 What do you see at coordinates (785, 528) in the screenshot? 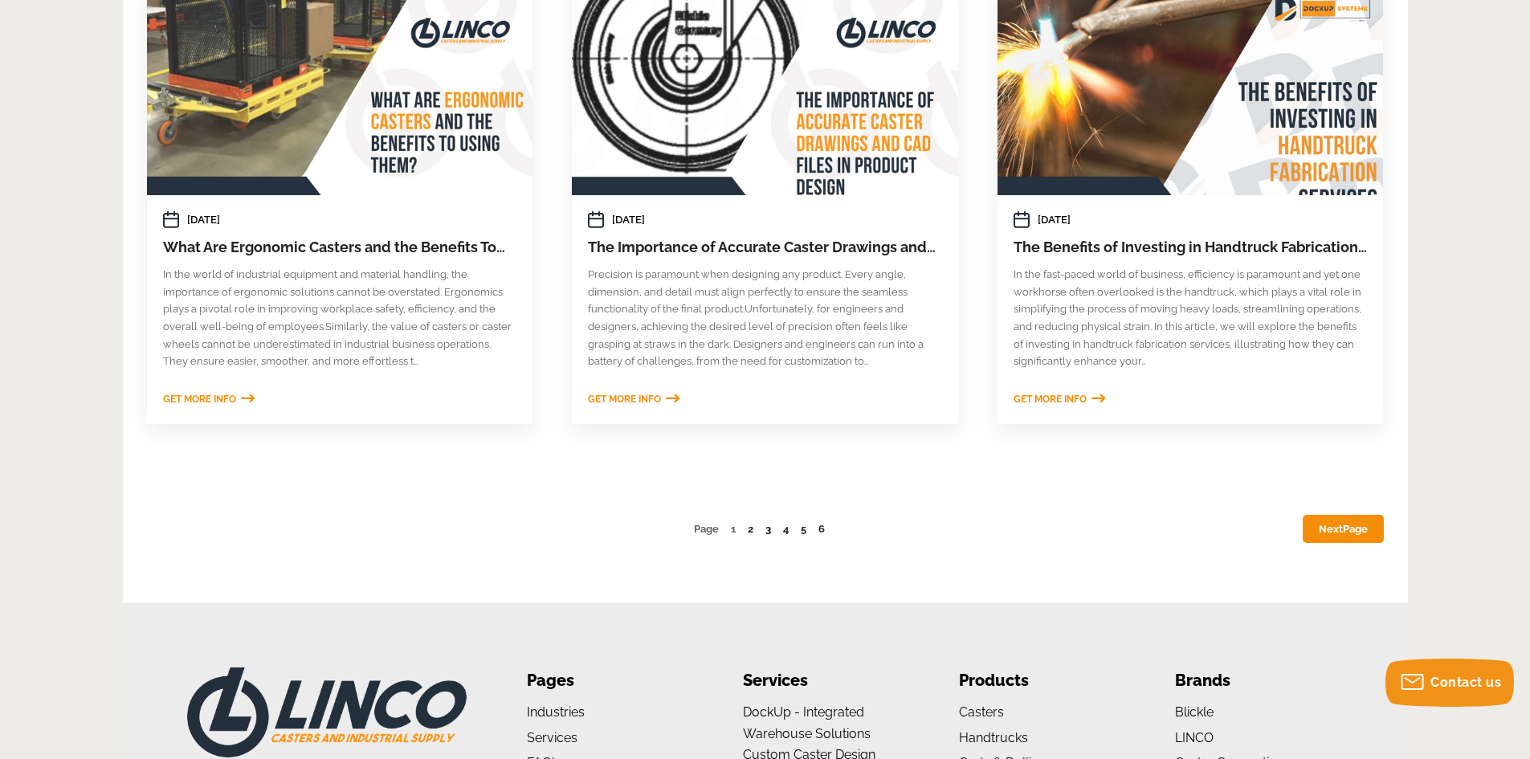
I see `a: 4` at bounding box center [785, 528].